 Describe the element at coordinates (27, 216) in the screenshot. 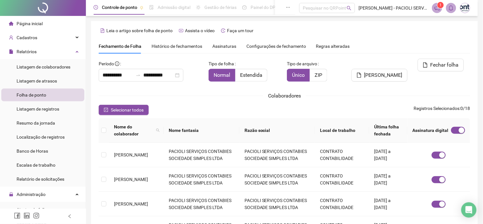

I see `span: linkedin` at that location.